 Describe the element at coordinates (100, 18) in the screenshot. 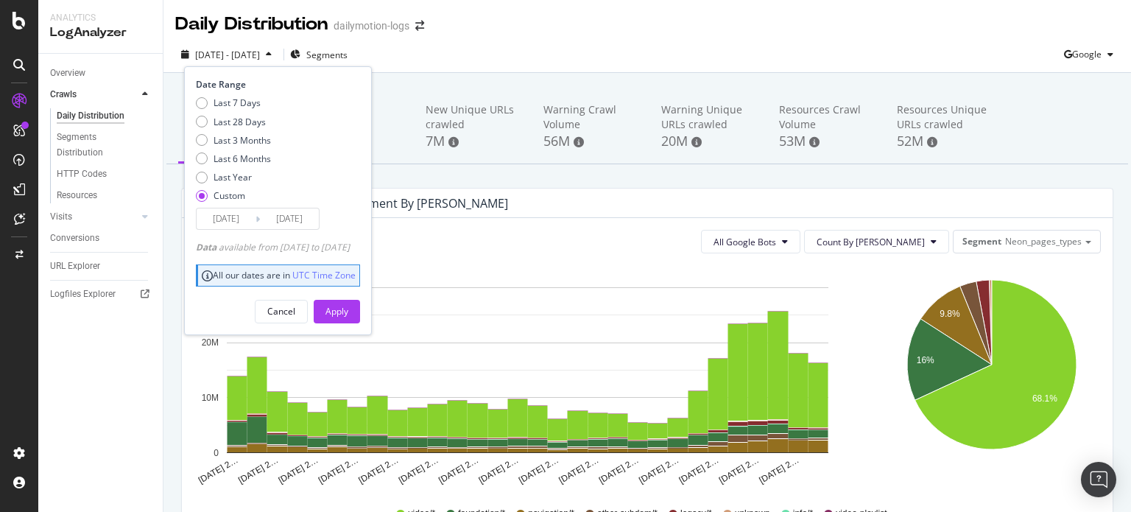

I see `div: Analytics` at that location.